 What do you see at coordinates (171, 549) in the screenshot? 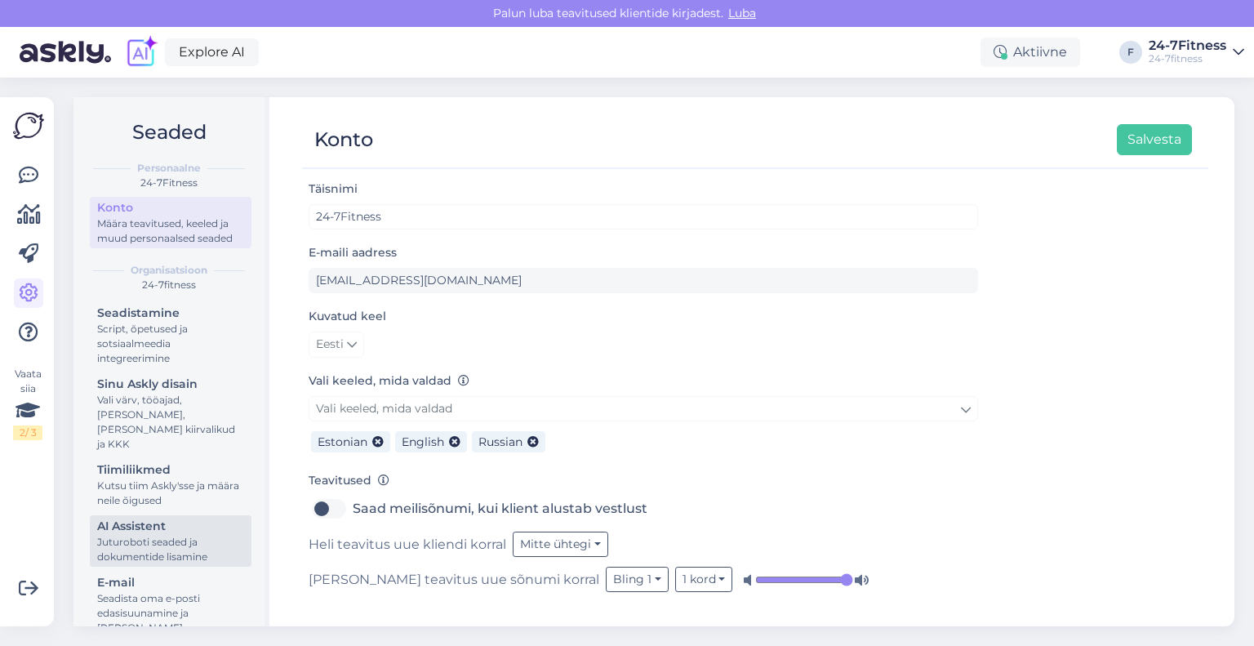
I see `div: Juturoboti seaded ja dokumentide lisamine` at bounding box center [171, 549].